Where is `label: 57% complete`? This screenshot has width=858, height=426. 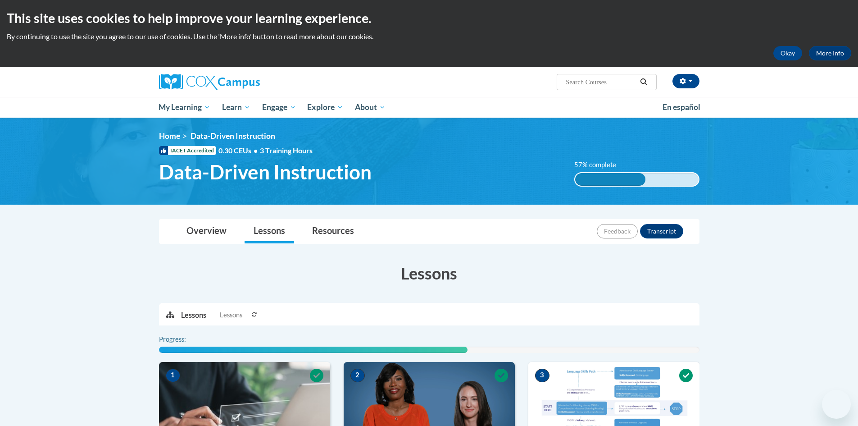 label: 57% complete is located at coordinates (600, 165).